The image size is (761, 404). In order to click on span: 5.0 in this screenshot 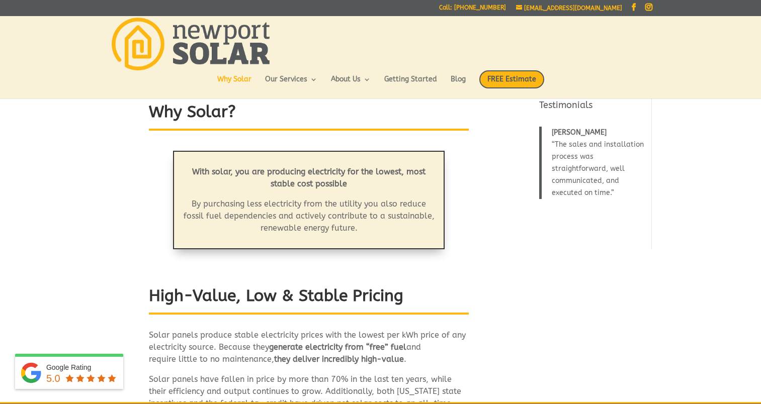, I will do `click(53, 379)`.